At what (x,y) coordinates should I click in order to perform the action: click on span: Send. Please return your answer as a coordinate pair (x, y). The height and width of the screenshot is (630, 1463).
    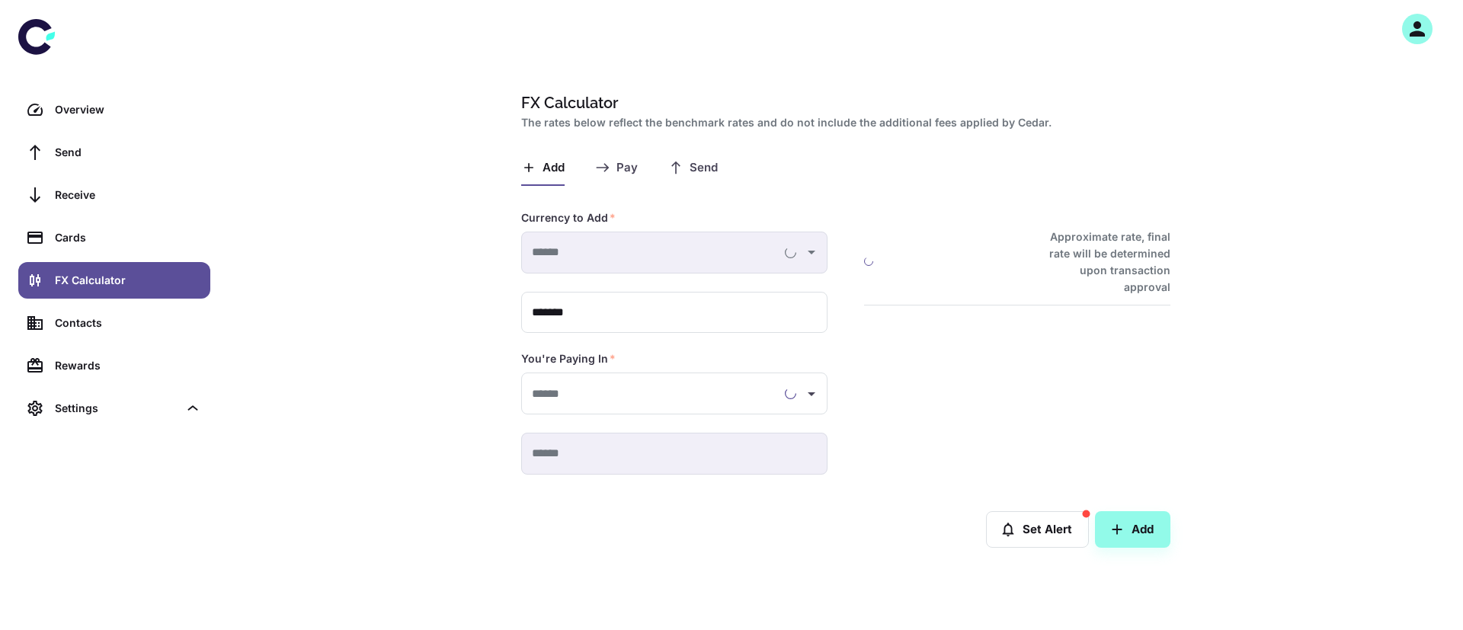
    Looking at the image, I should click on (703, 168).